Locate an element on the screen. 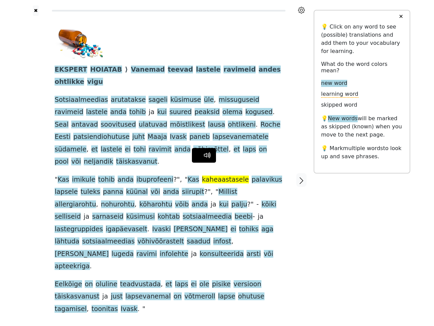  span: ravimit is located at coordinates (160, 149).